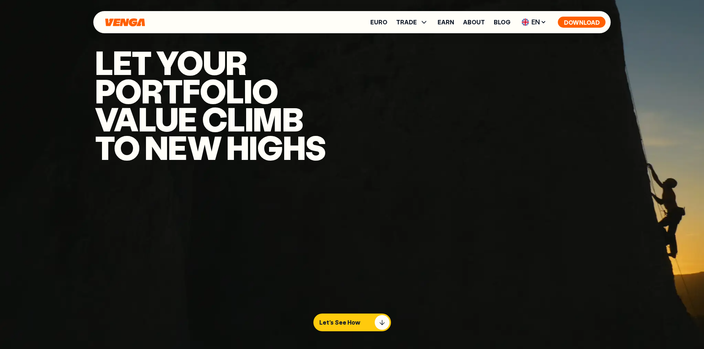 The image size is (704, 349). Describe the element at coordinates (125, 22) in the screenshot. I see `svg: Home` at that location.